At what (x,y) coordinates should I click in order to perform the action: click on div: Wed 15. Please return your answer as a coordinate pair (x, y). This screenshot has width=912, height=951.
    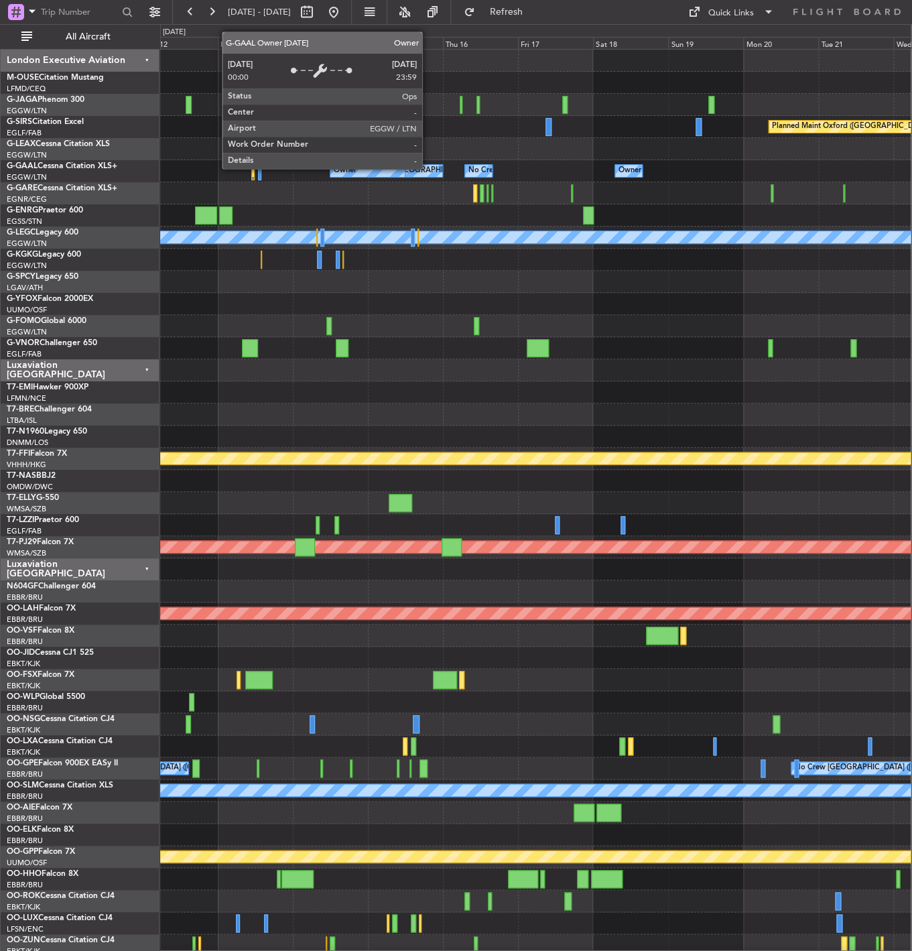
    Looking at the image, I should click on (406, 43).